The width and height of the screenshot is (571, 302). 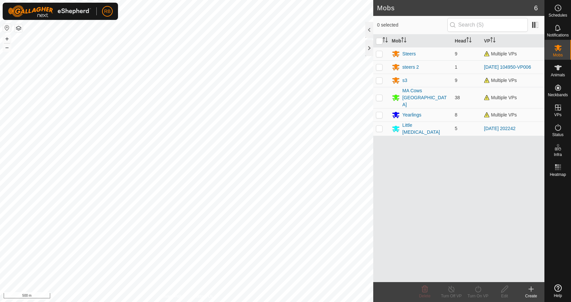 What do you see at coordinates (456, 115) in the screenshot?
I see `span: 8` at bounding box center [456, 115].